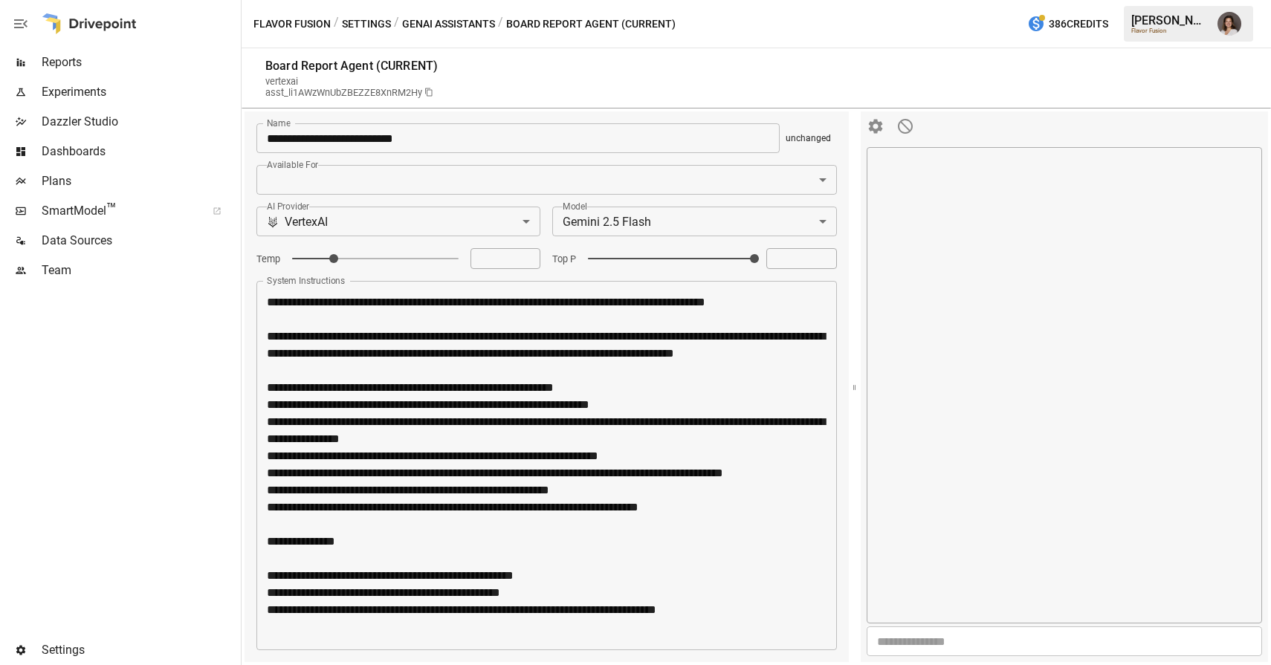  What do you see at coordinates (140, 271) in the screenshot?
I see `span: Team` at bounding box center [140, 271].